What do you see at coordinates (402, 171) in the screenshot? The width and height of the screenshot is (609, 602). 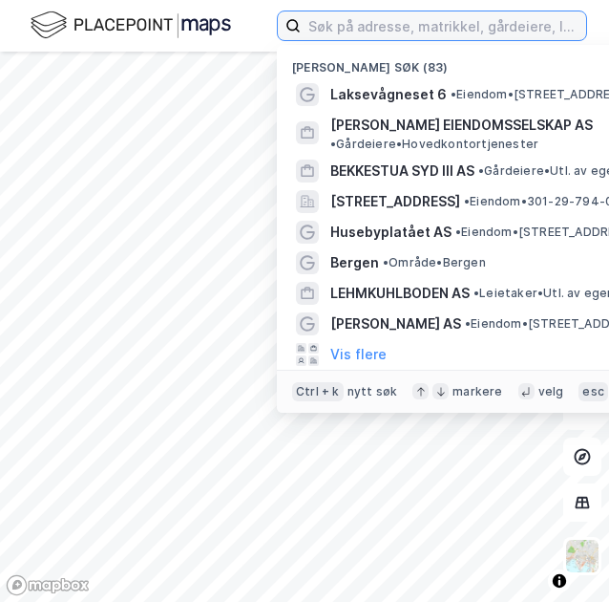 I see `span: BEKKESTUA SYD III AS` at bounding box center [402, 171].